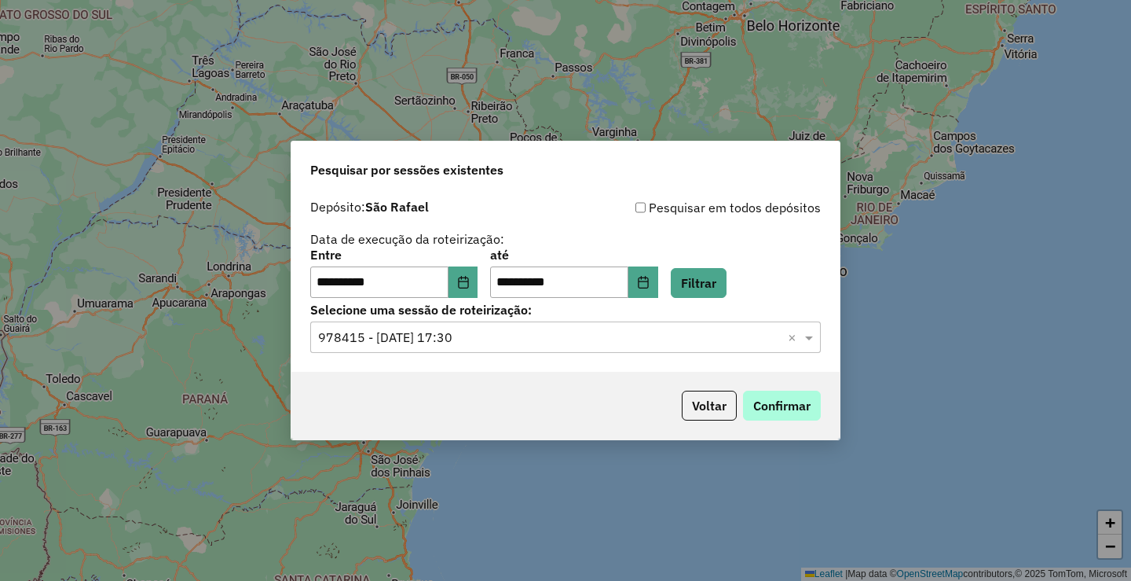 This screenshot has width=1131, height=581. What do you see at coordinates (397, 207) in the screenshot?
I see `strong: São Rafael` at bounding box center [397, 207].